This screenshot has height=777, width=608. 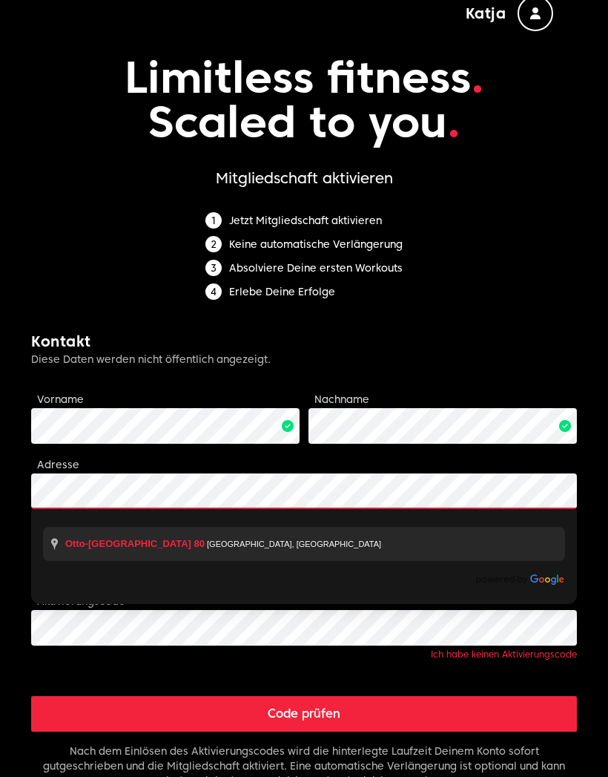 I want to click on p: Limitless fitness Scaled to you, so click(x=304, y=99).